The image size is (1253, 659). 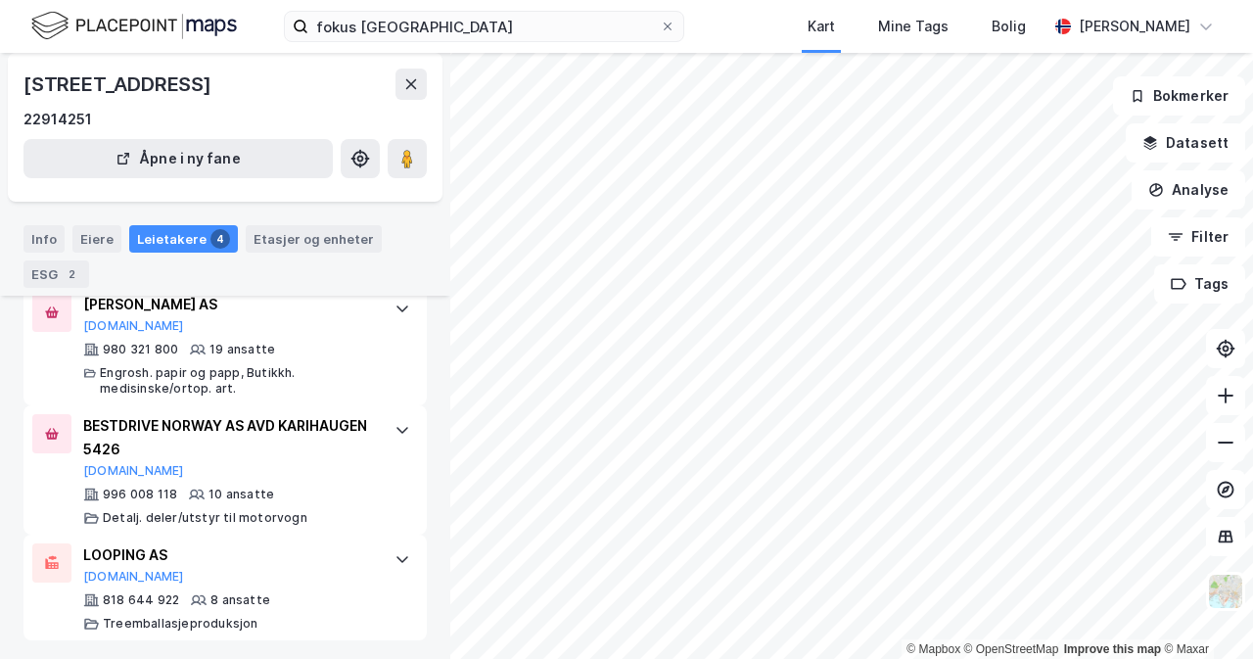 What do you see at coordinates (140, 494) in the screenshot?
I see `div: 996 008 118` at bounding box center [140, 494].